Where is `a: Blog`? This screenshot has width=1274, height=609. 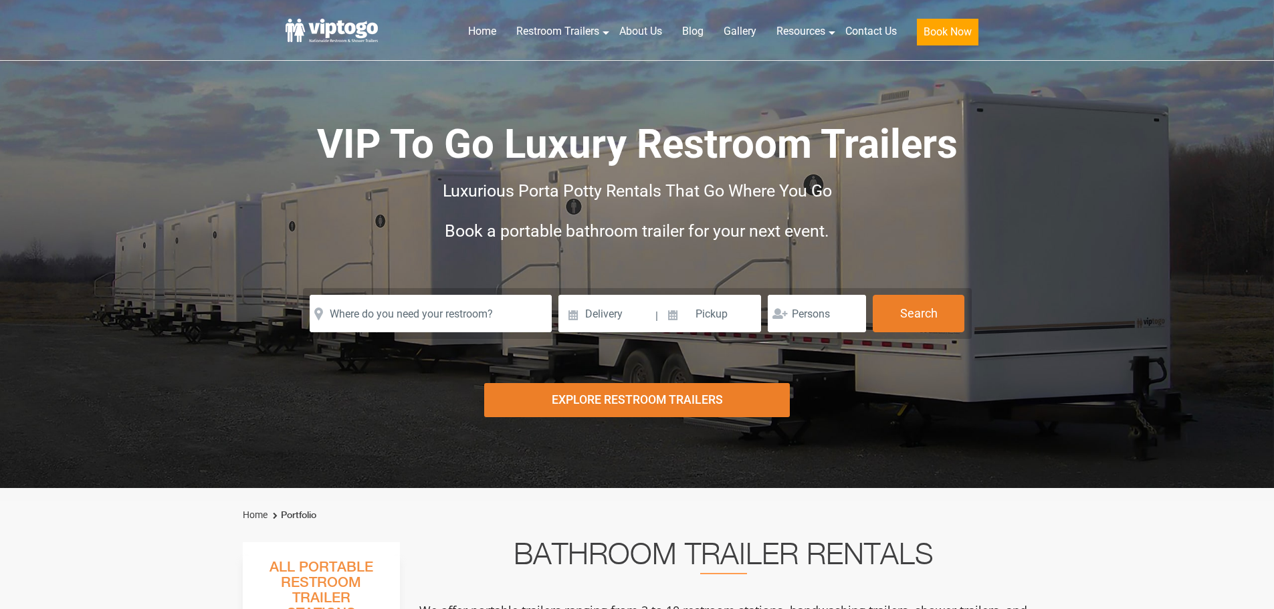
a: Blog is located at coordinates (693, 31).